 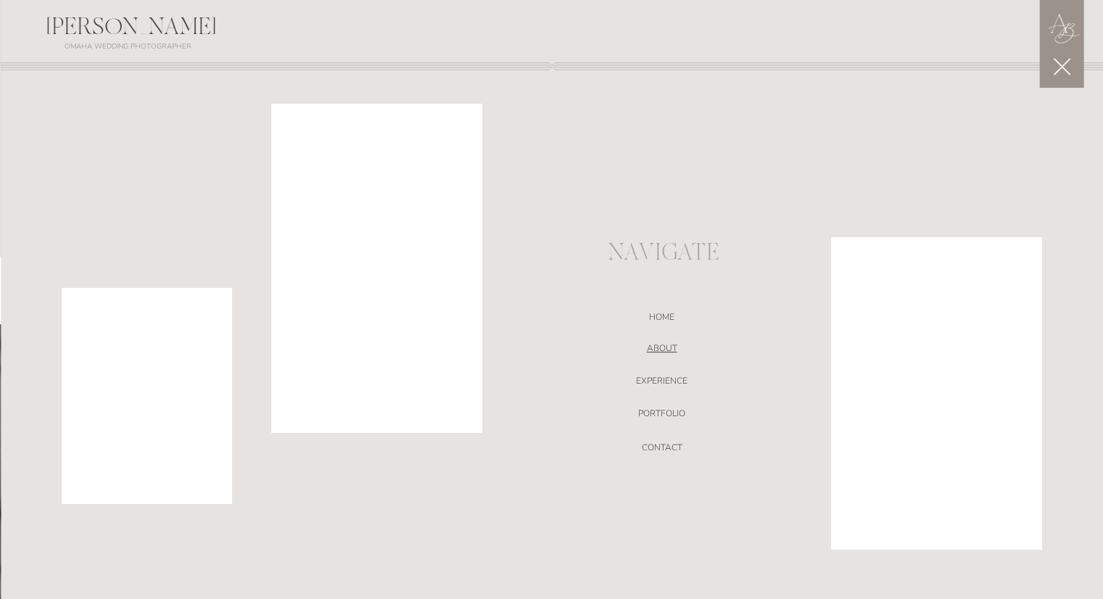 What do you see at coordinates (662, 319) in the screenshot?
I see `a: HOME` at bounding box center [662, 319].